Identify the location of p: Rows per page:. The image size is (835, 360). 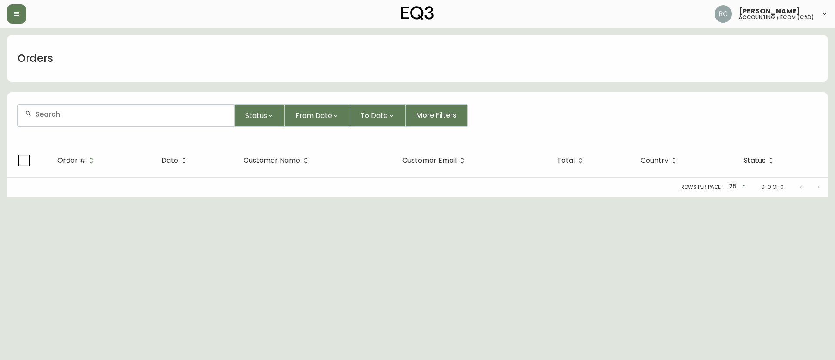
(701, 187).